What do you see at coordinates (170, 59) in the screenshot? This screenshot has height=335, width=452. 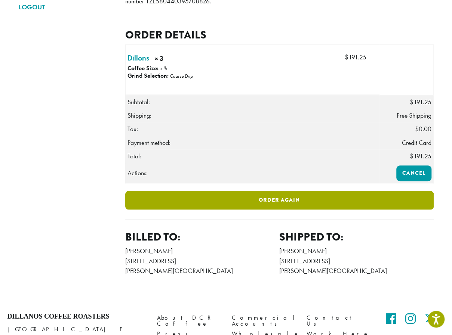 I see `strong: × 3` at bounding box center [170, 59].